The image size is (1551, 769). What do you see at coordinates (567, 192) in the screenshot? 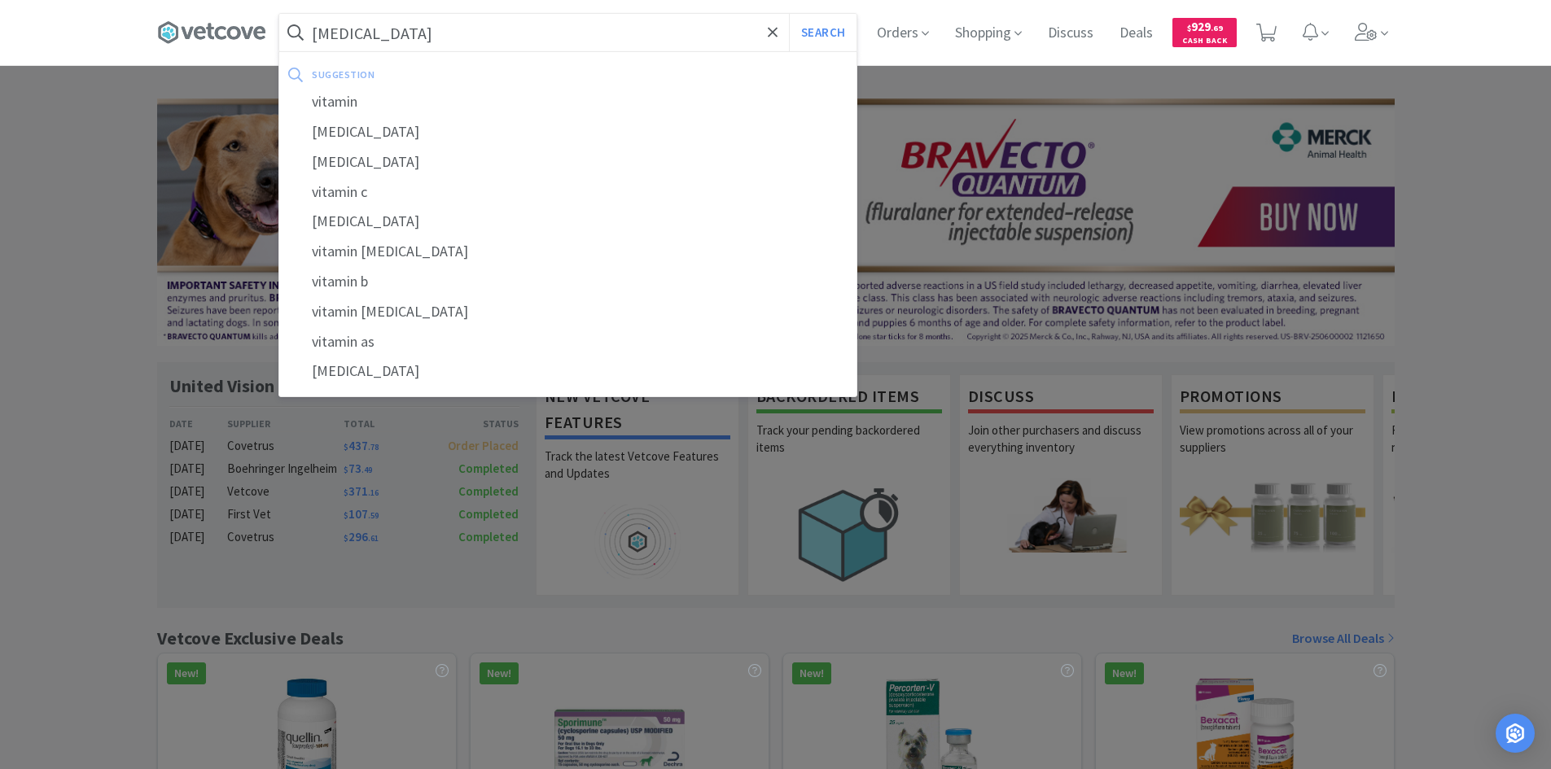
I see `div: vitamin c` at bounding box center [567, 192].